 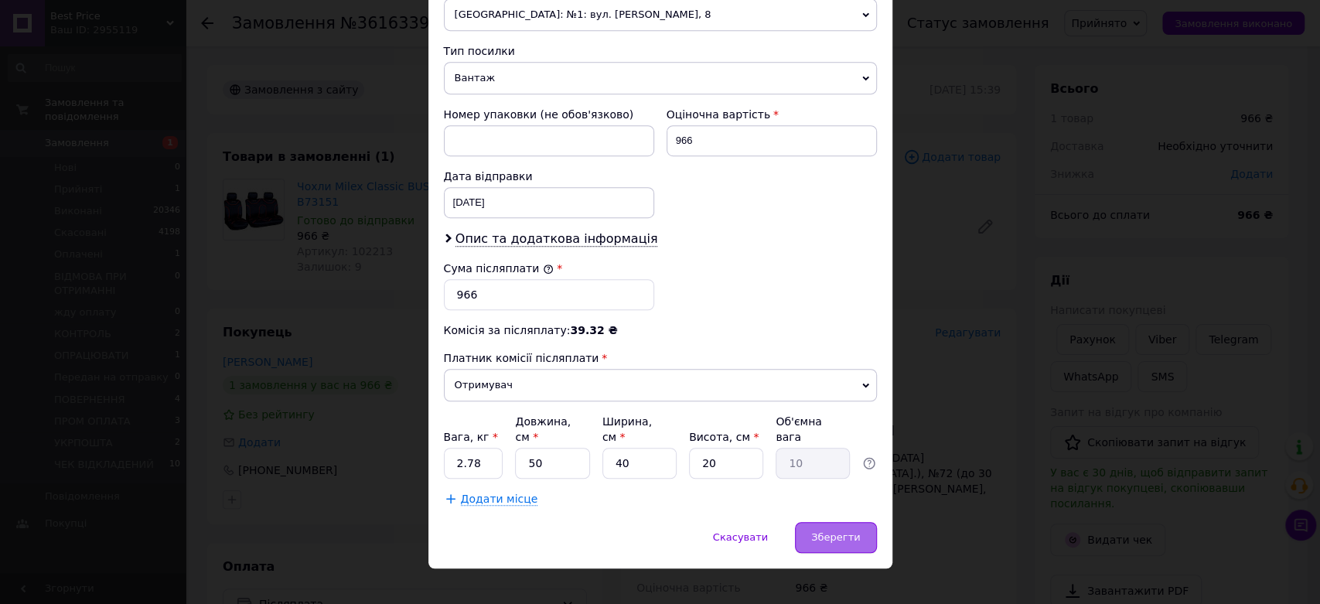 What do you see at coordinates (593, 330) in the screenshot?
I see `span: 39.32 ₴` at bounding box center [593, 330].